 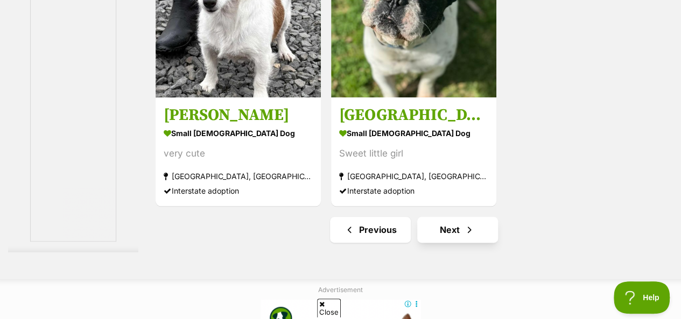 What do you see at coordinates (81, 4) in the screenshot?
I see `img: adc.png` at bounding box center [81, 4].